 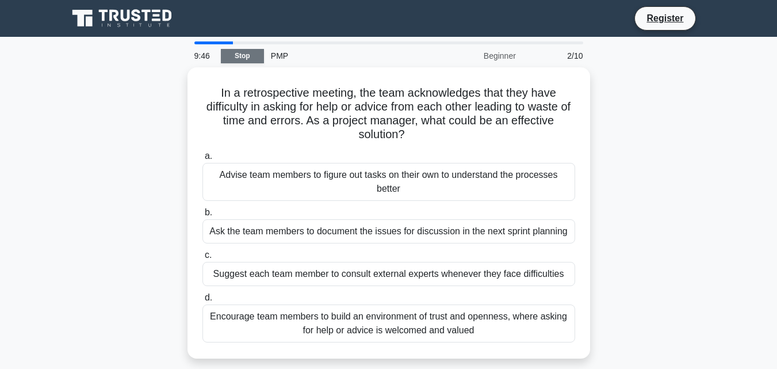 What do you see at coordinates (208, 212) in the screenshot?
I see `span: b.` at bounding box center [208, 212].